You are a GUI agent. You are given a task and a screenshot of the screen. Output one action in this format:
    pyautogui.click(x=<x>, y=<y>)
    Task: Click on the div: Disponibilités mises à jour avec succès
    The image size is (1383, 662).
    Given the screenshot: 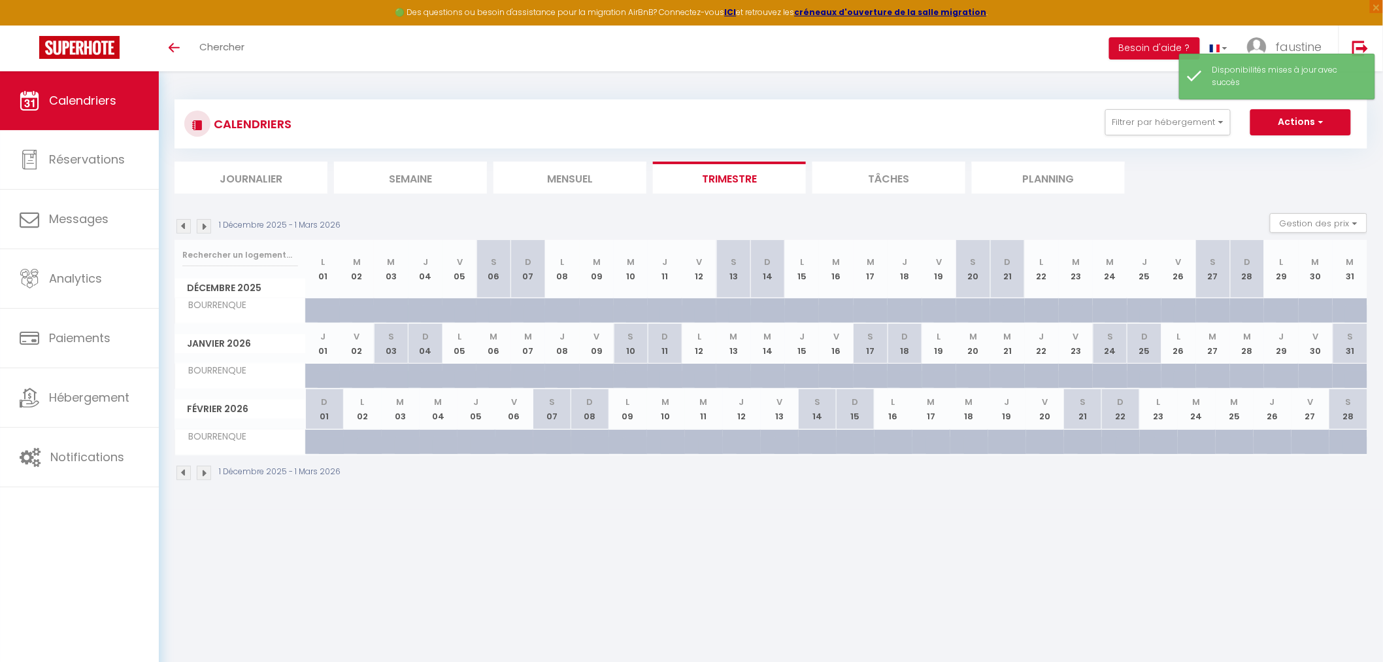 What is the action you would take?
    pyautogui.click(x=1287, y=76)
    